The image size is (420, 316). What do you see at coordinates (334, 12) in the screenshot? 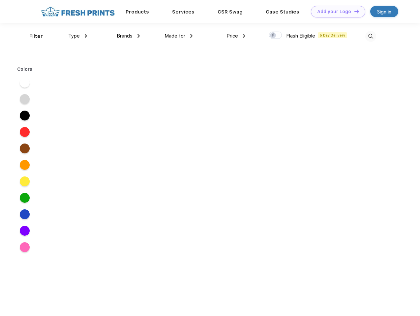
I see `div: Add your Logo` at bounding box center [334, 12].